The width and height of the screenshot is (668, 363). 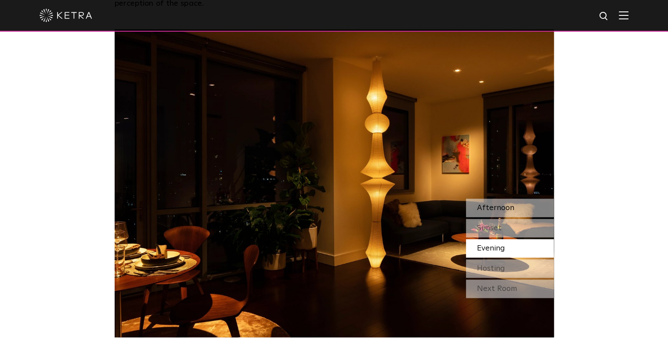 I want to click on span: Afternoon, so click(x=495, y=208).